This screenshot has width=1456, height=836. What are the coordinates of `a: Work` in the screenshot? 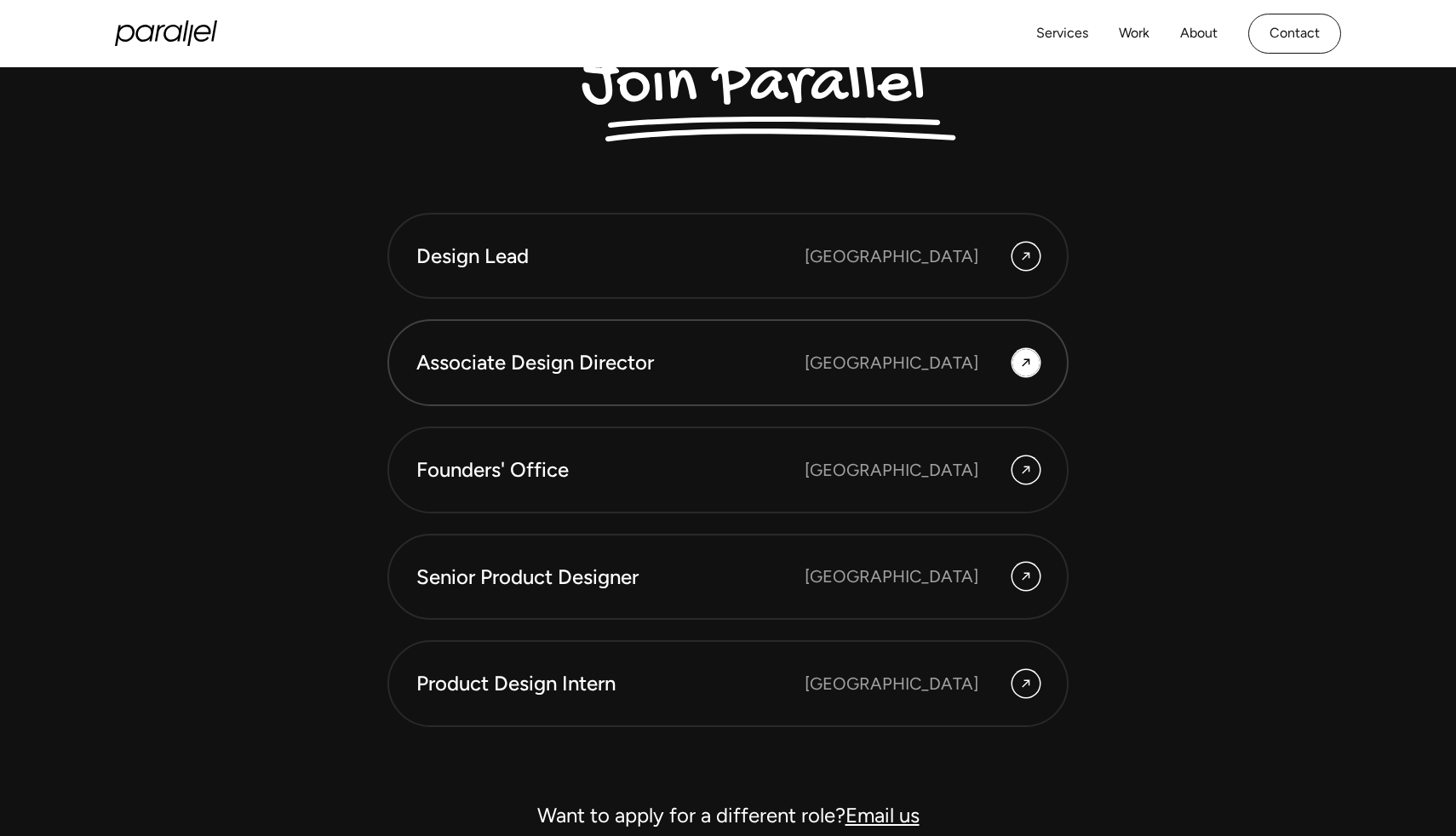 It's located at (1134, 33).